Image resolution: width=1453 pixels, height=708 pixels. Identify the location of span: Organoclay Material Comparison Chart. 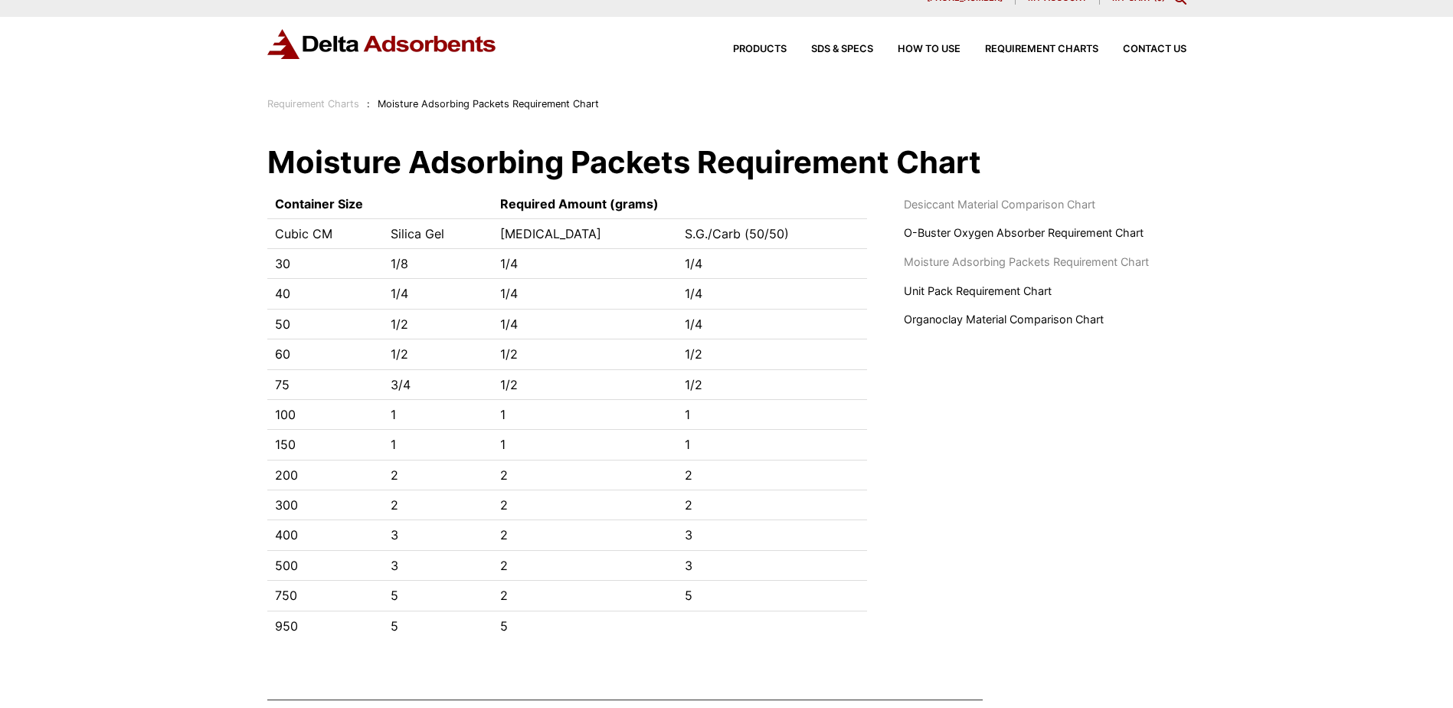
(1003, 319).